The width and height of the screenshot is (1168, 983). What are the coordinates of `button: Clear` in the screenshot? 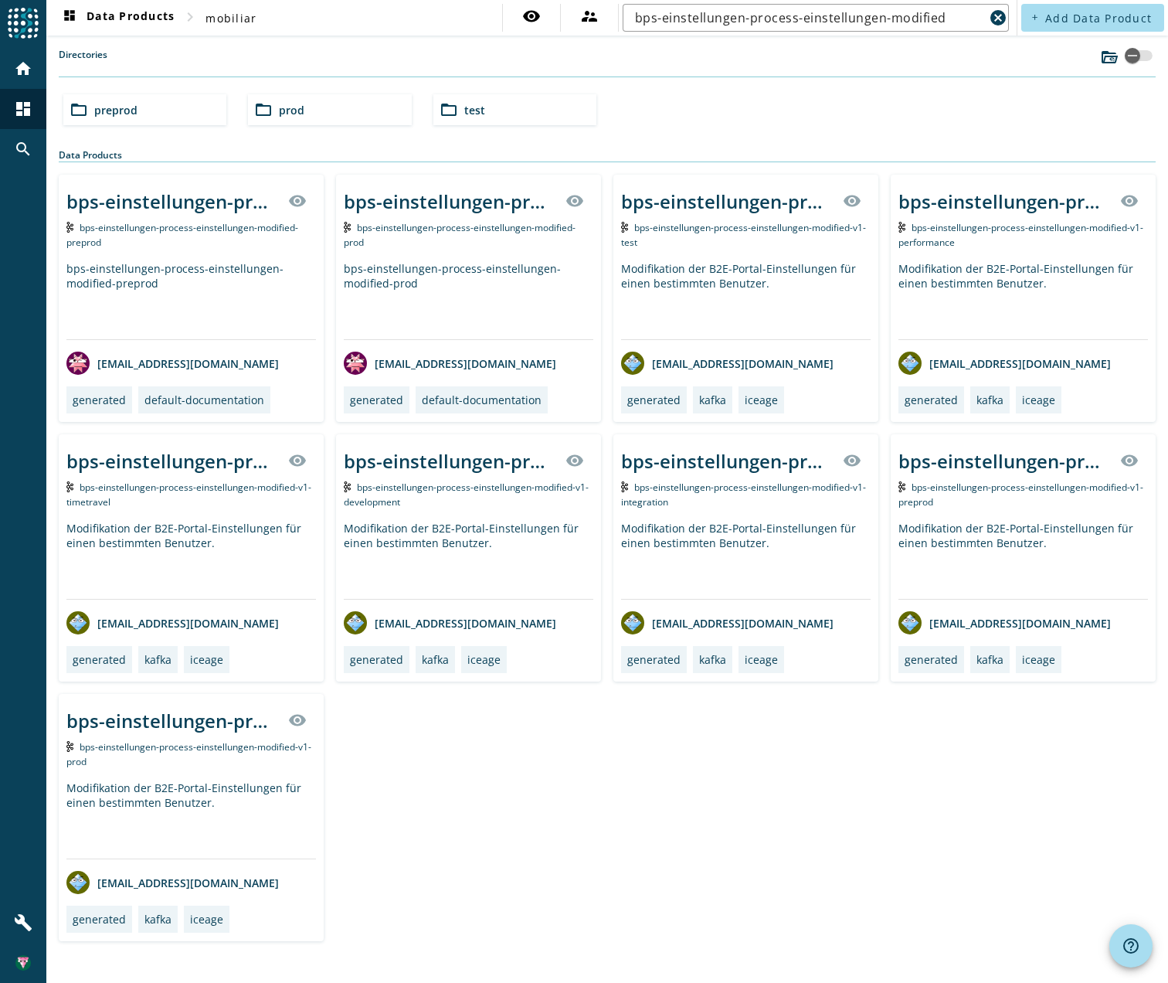 It's located at (998, 18).